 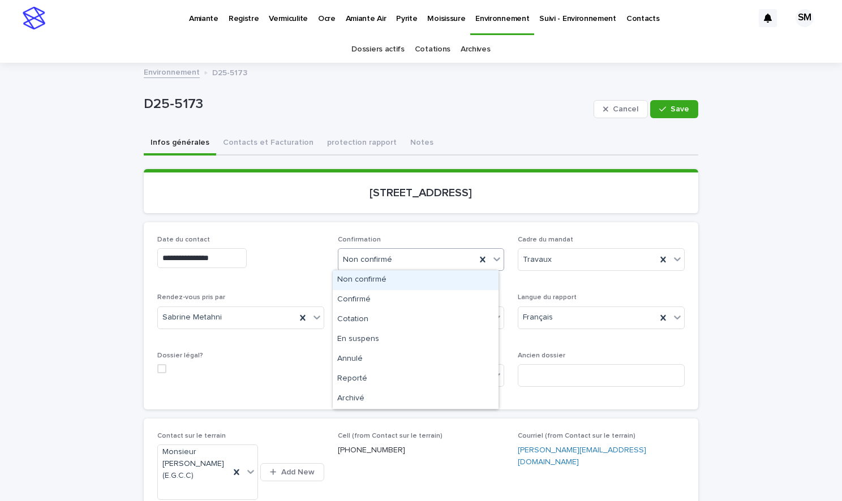 I want to click on span: Date du contact, so click(x=183, y=240).